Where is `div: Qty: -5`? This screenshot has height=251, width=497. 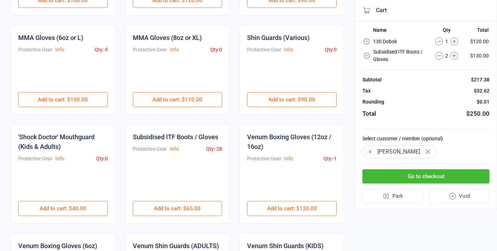
div: Qty: -5 is located at coordinates (101, 50).